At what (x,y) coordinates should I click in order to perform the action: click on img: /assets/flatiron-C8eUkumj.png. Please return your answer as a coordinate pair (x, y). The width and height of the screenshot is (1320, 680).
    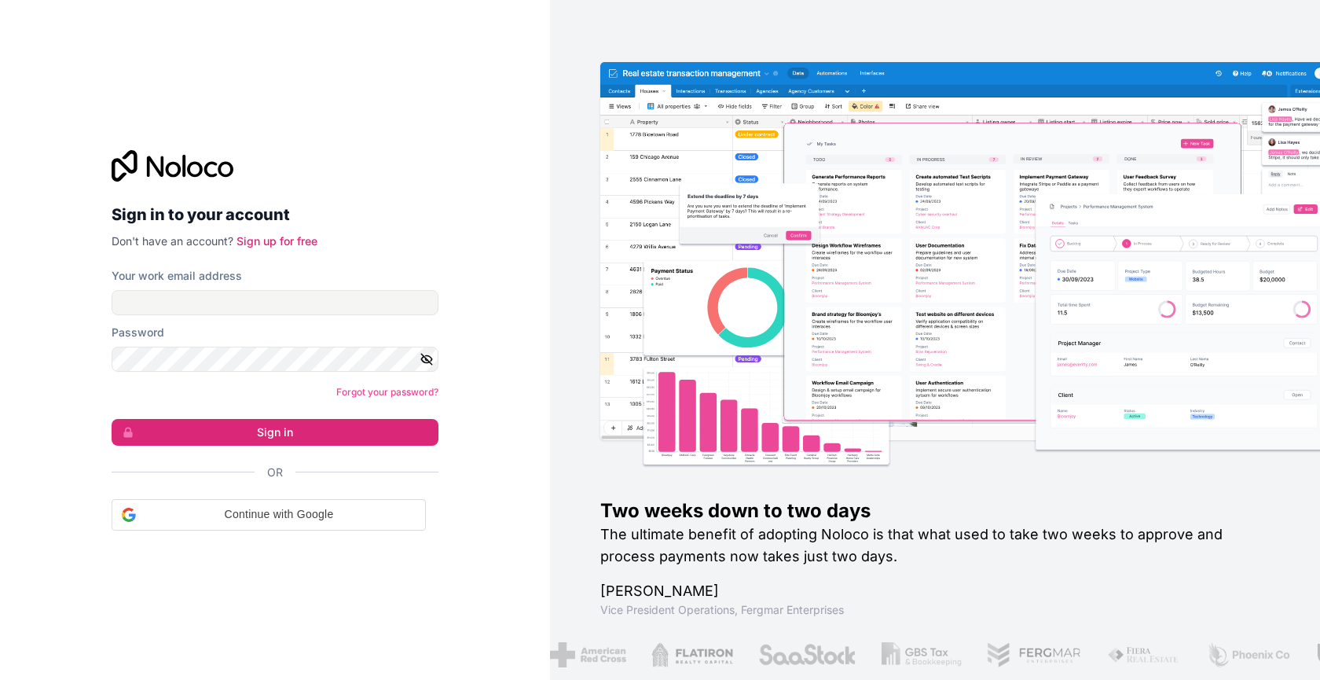
    Looking at the image, I should click on (692, 655).